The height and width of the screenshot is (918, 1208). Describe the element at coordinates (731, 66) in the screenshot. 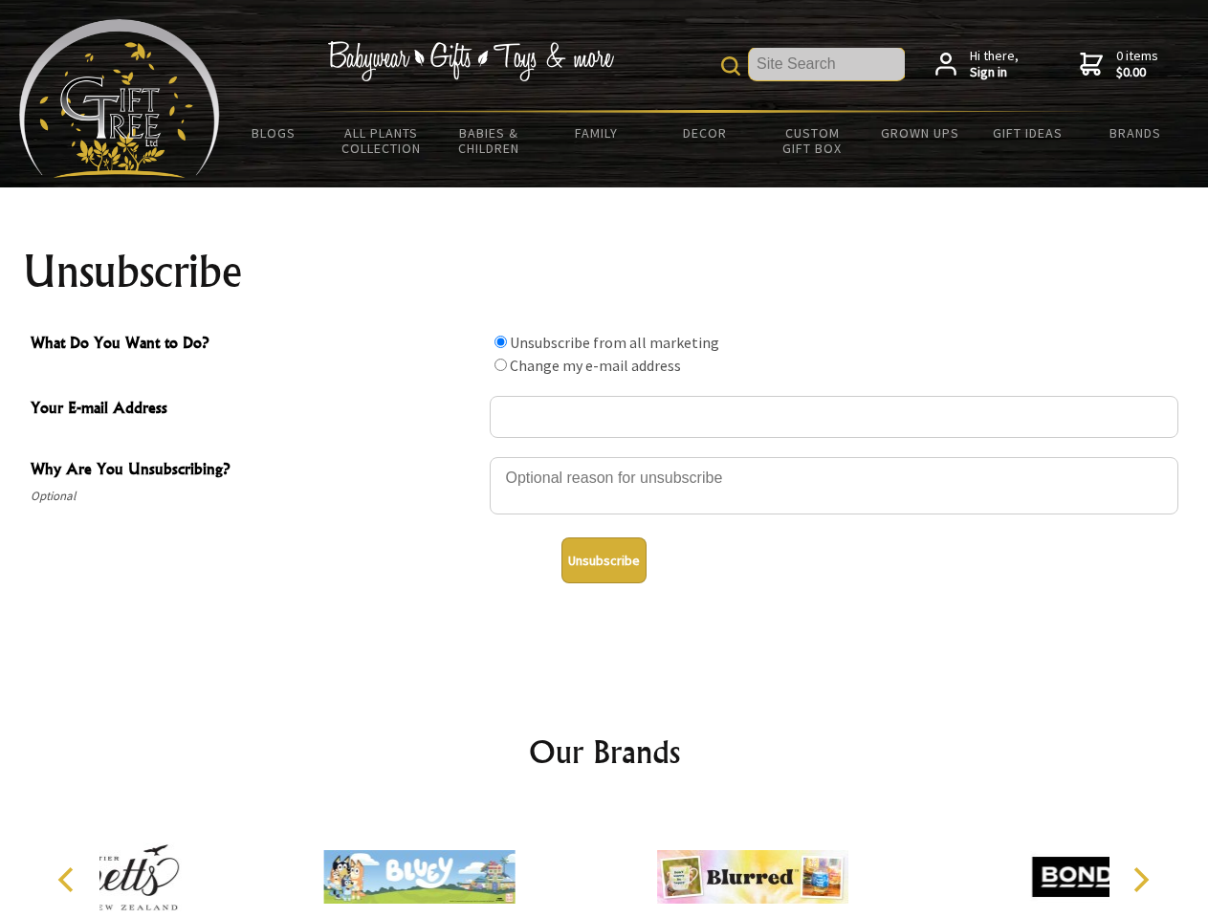

I see `img: product search` at that location.